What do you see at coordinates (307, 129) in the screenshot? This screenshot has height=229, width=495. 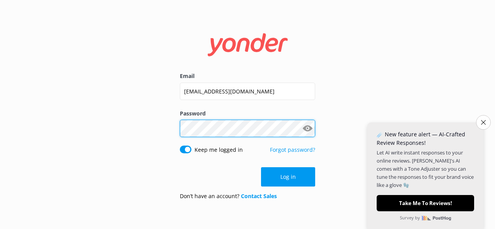 I see `button: Show password` at bounding box center [307, 129].